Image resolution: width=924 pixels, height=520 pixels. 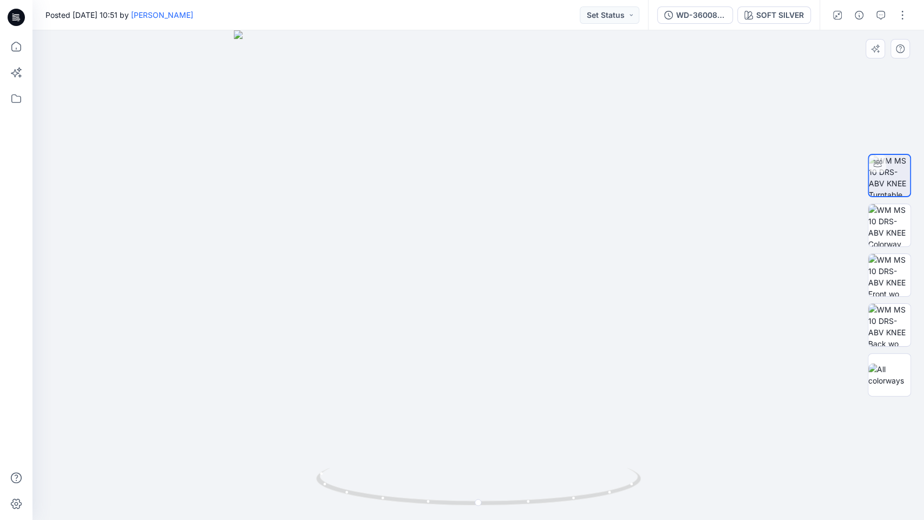 What do you see at coordinates (889, 325) in the screenshot?
I see `img: WM MS 10 DRS-ABV KNEE Back wo Avatar` at bounding box center [889, 325].